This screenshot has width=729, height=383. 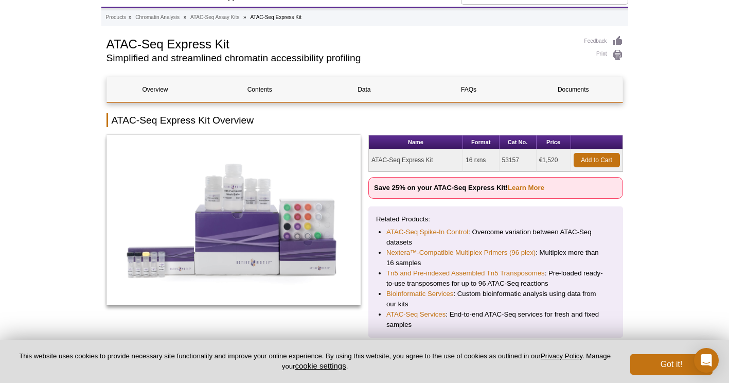 I want to click on a: ATAC-Seq Assay Kits, so click(x=214, y=17).